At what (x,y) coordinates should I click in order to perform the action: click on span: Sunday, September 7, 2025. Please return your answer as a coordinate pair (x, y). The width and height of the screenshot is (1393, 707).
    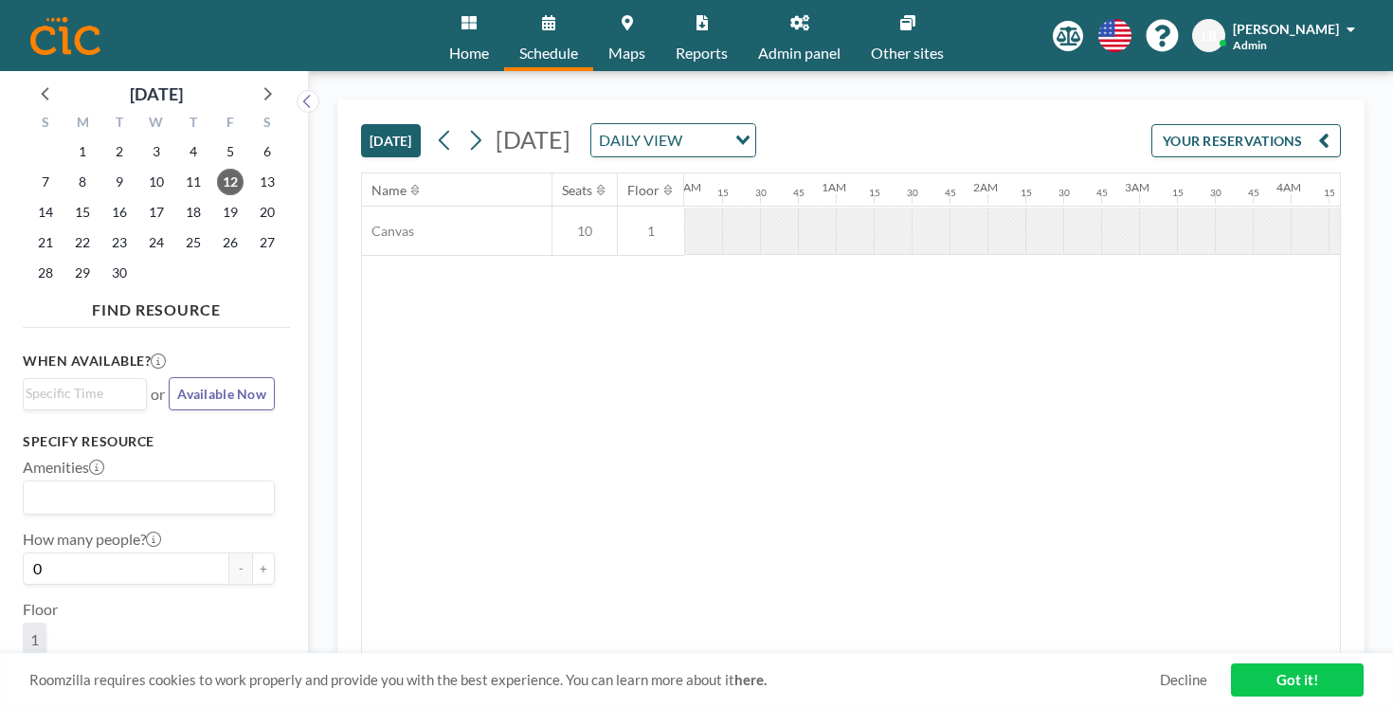
    Looking at the image, I should click on (46, 182).